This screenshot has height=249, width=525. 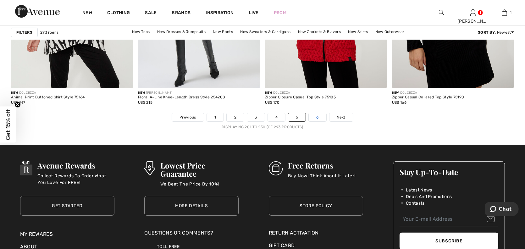 What do you see at coordinates (255, 117) in the screenshot?
I see `a: 3` at bounding box center [255, 117].